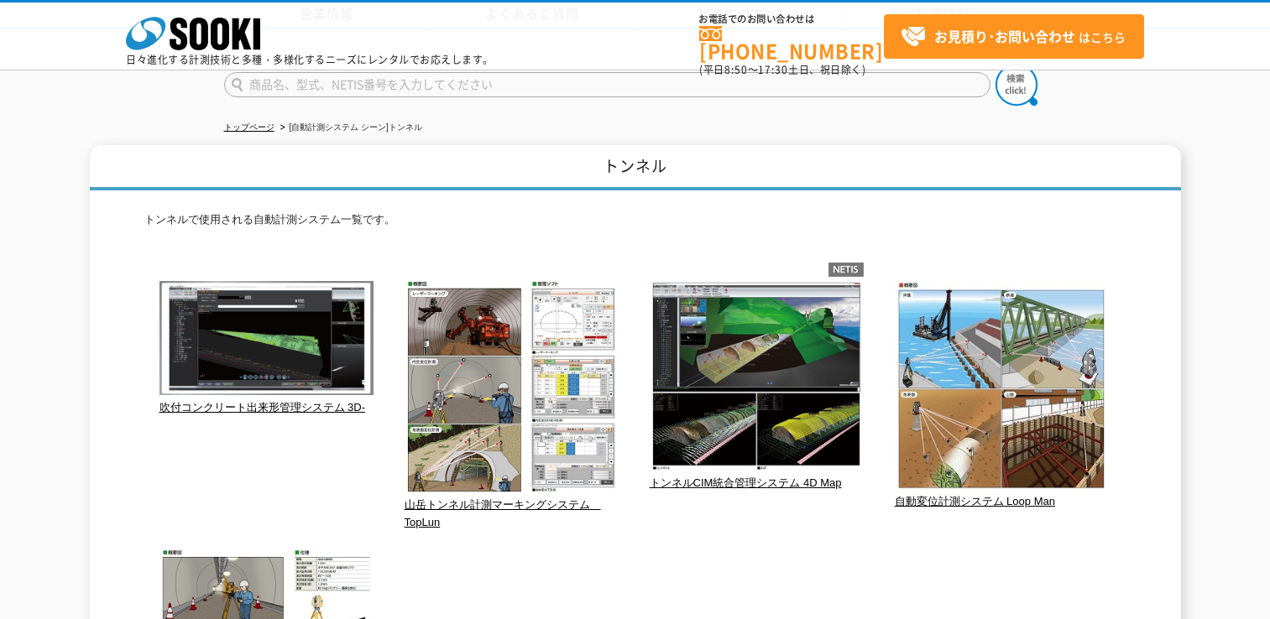  What do you see at coordinates (635, 224) in the screenshot?
I see `p: トンネルで使用される自動計測システム一覧です。` at bounding box center [635, 224].